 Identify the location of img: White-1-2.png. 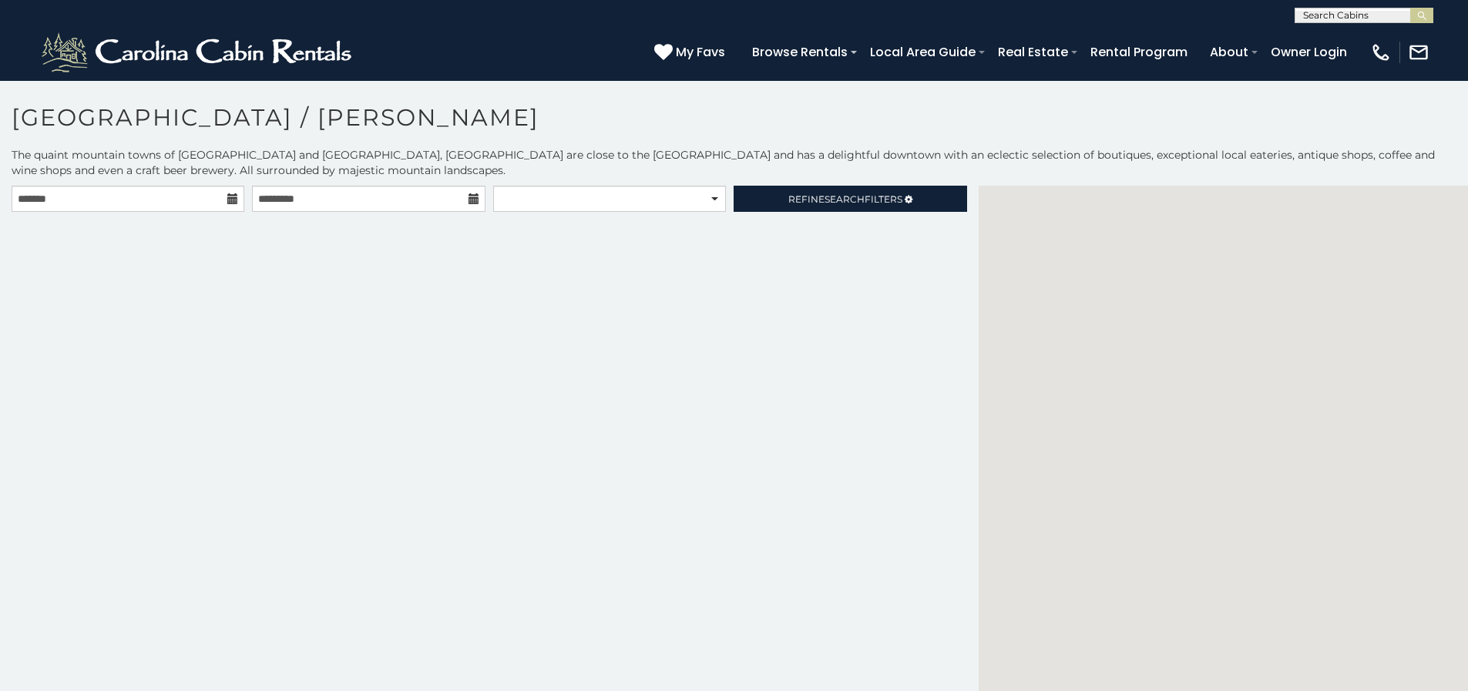
(198, 52).